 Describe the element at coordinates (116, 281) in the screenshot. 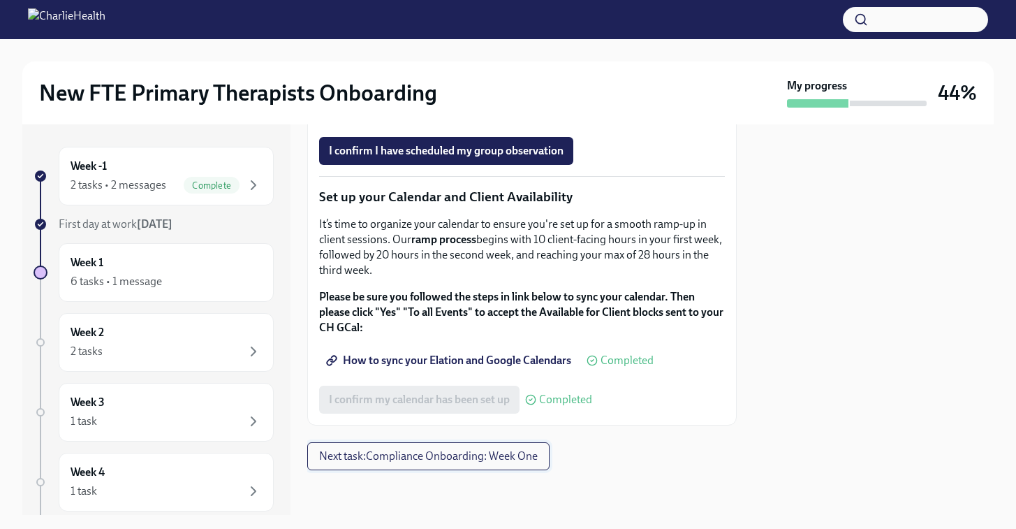

I see `div: 6 tasks • 1 message` at that location.